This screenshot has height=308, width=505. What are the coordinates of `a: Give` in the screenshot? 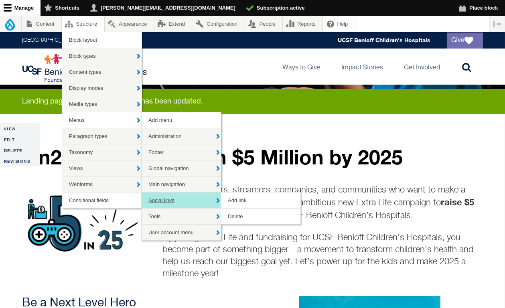 It's located at (465, 40).